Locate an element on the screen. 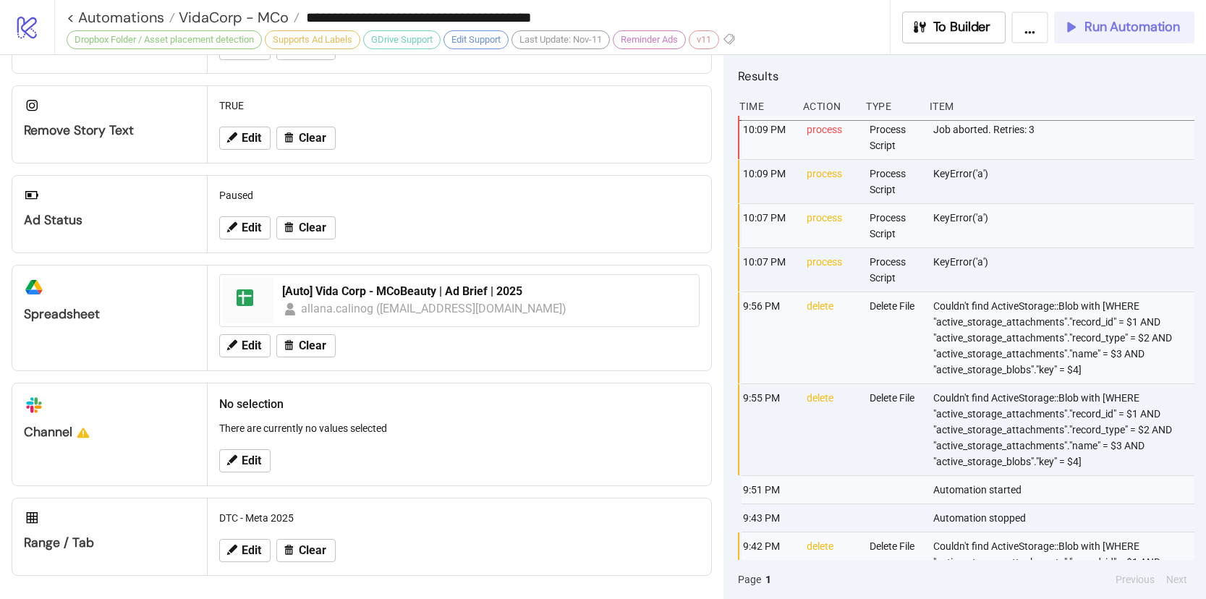  div: Channel is located at coordinates (109, 432).